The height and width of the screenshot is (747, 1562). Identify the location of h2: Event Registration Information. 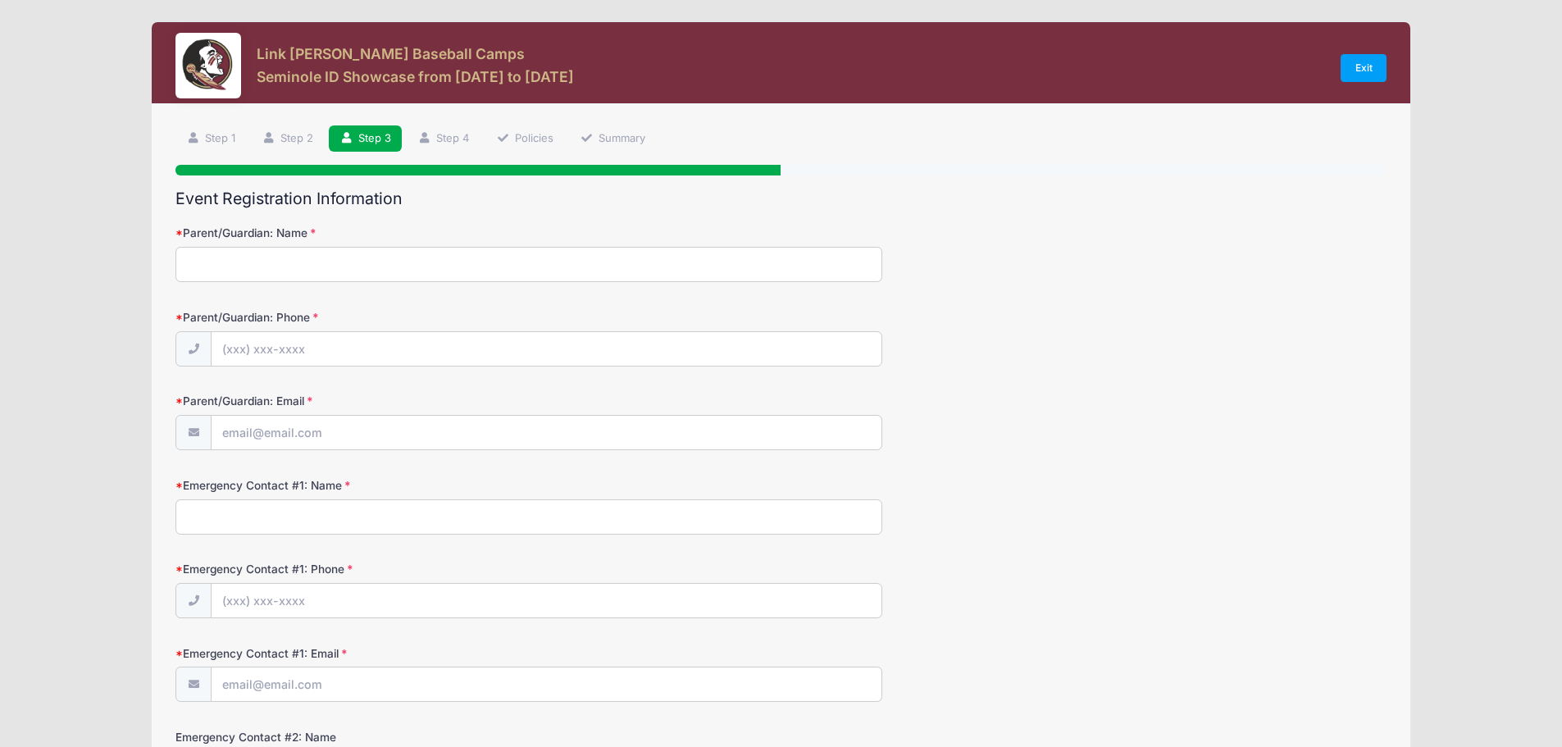
(780, 198).